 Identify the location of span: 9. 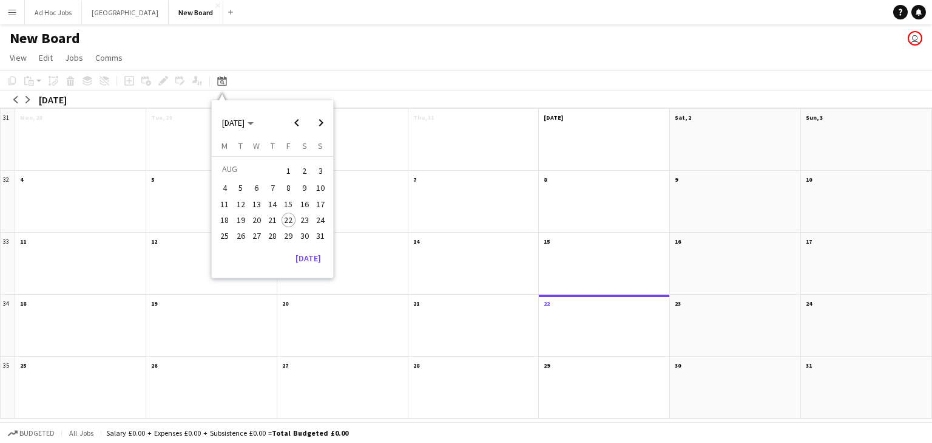
(676, 179).